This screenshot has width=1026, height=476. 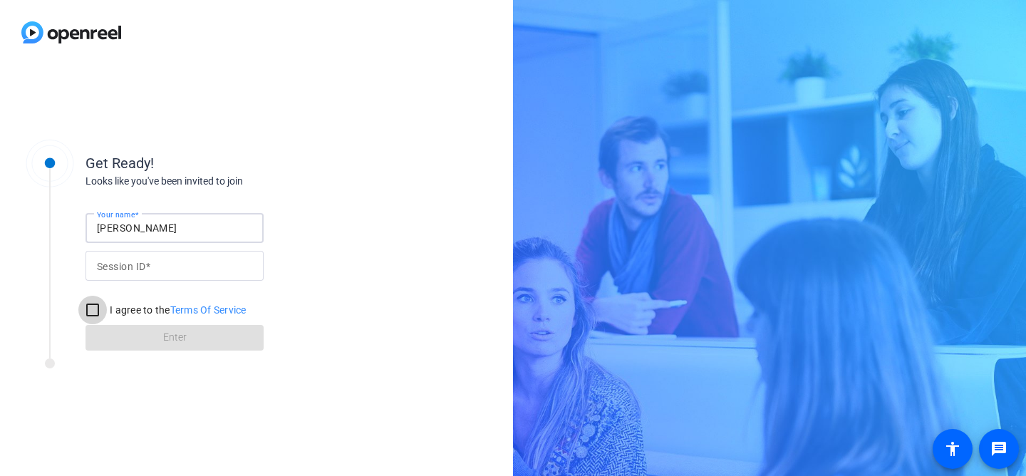 What do you see at coordinates (115, 215) in the screenshot?
I see `mat-label: Your name` at bounding box center [115, 215].